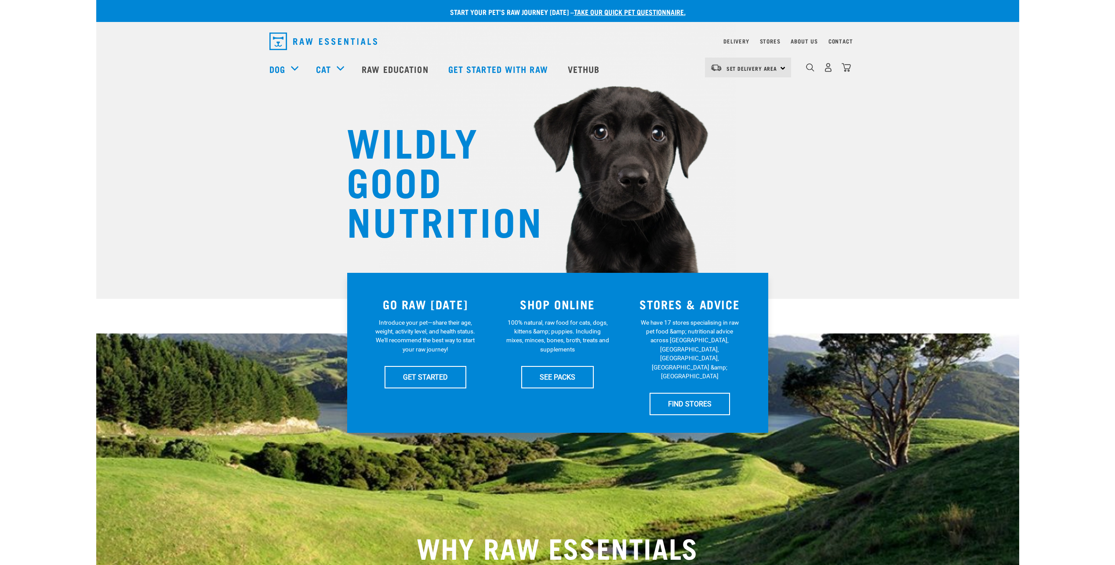 The image size is (1115, 565). What do you see at coordinates (846, 67) in the screenshot?
I see `img: home-icon@2x.png` at bounding box center [846, 67].